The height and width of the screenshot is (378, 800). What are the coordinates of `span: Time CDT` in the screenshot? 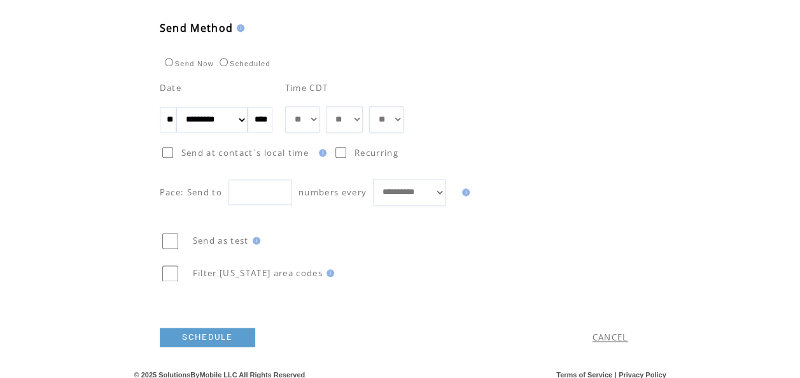 It's located at (307, 88).